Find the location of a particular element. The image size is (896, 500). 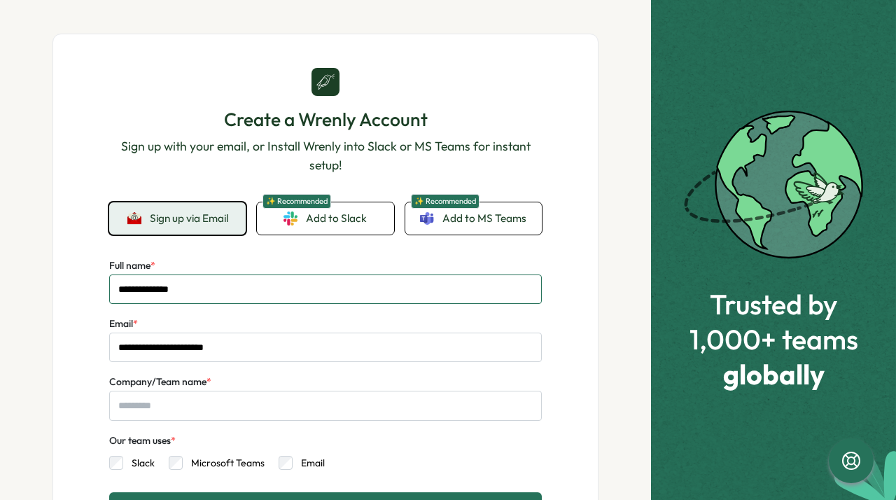

h1: Create a Wrenly Account is located at coordinates (325, 119).